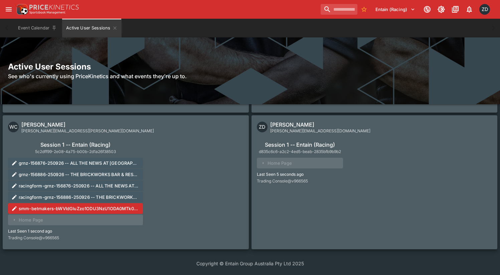 The width and height of the screenshot is (500, 275). I want to click on button: Toggle light/dark mode, so click(441, 9).